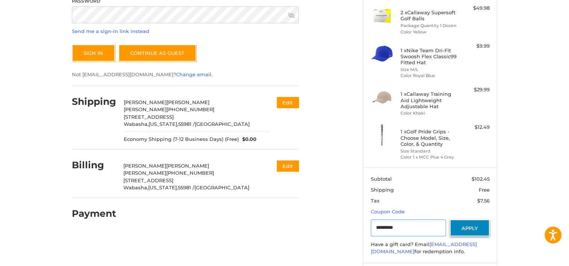 The height and width of the screenshot is (266, 569). Describe the element at coordinates (475, 8) in the screenshot. I see `div: $49.98` at that location.